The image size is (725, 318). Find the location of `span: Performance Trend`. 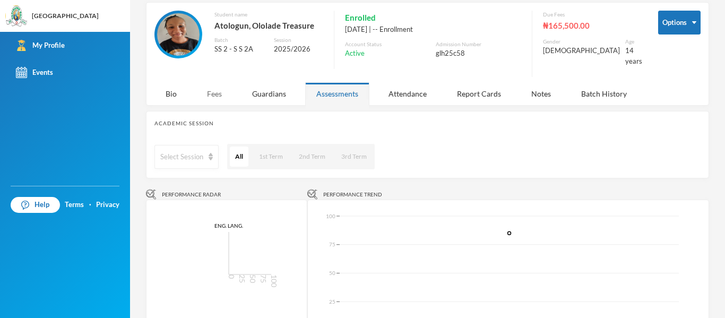

span: Performance Trend is located at coordinates (352, 194).